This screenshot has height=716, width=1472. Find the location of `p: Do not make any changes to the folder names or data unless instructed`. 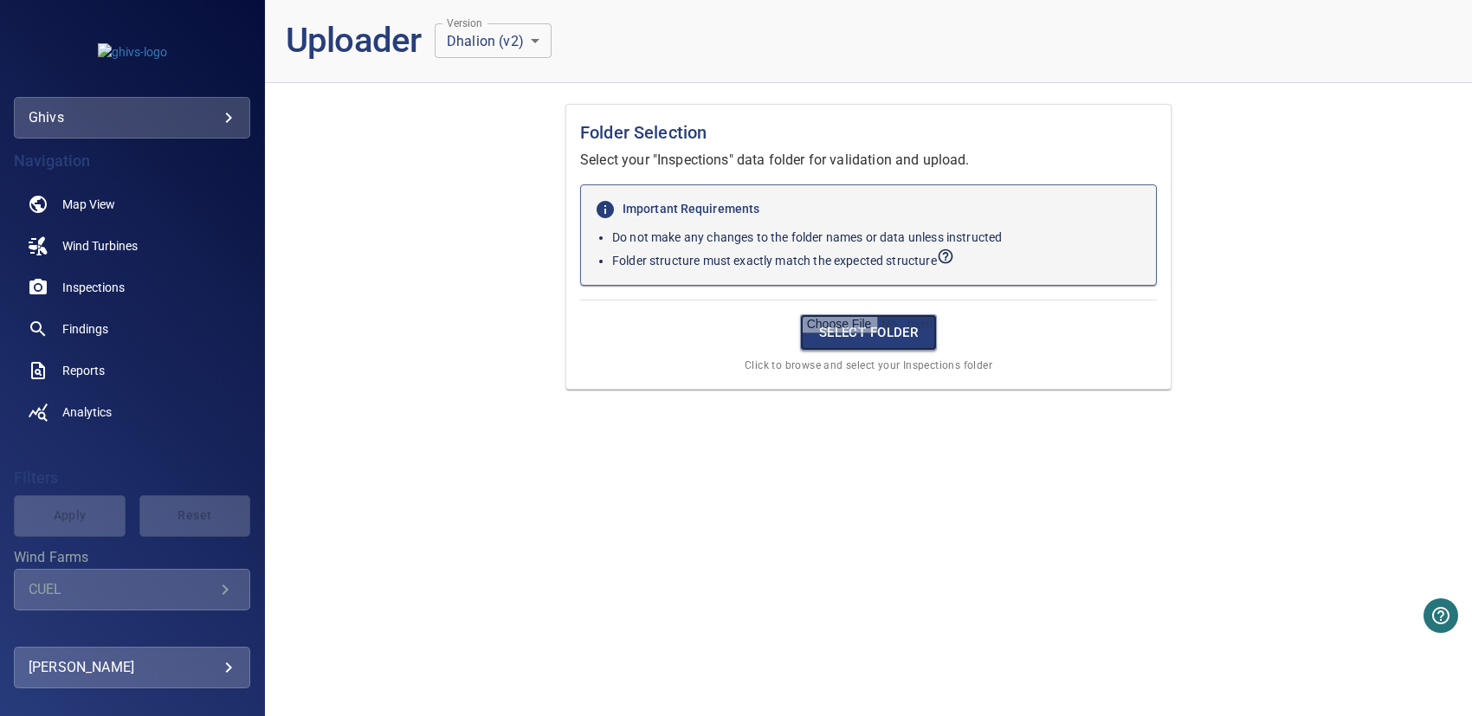

p: Do not make any changes to the folder names or data unless instructed is located at coordinates (877, 237).